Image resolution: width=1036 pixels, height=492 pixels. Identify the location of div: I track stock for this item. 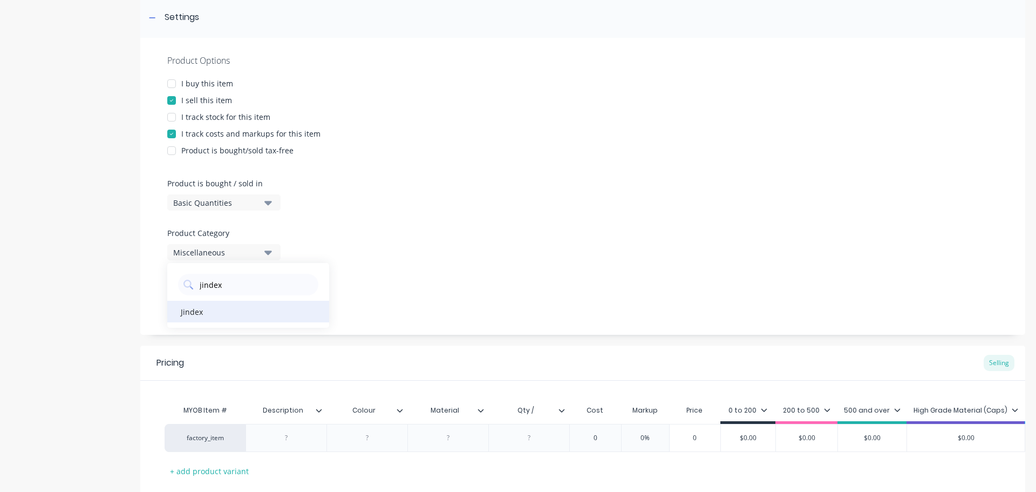
(226, 117).